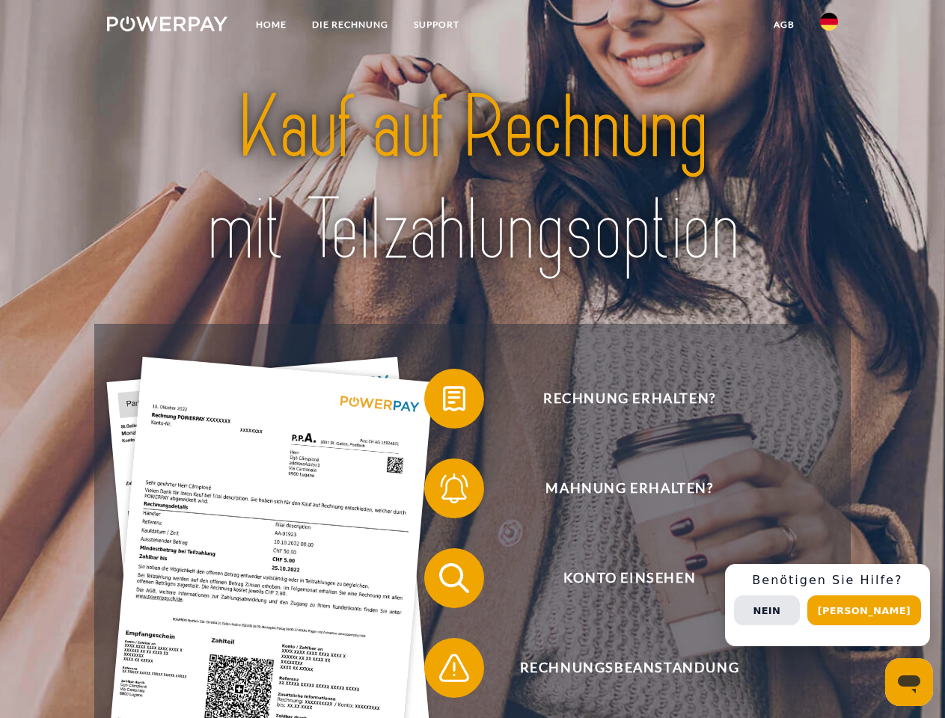  Describe the element at coordinates (629, 578) in the screenshot. I see `span: Konto einsehen` at that location.